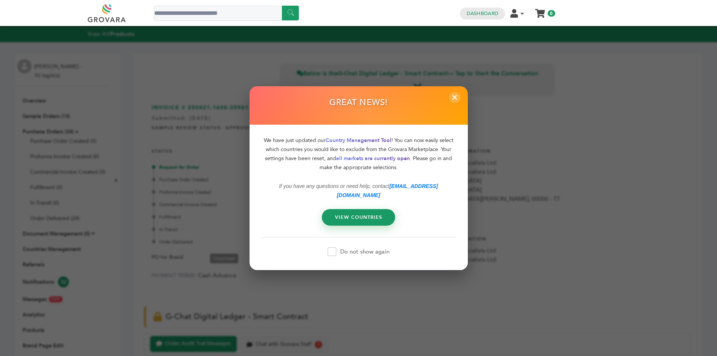  Describe the element at coordinates (540, 11) in the screenshot. I see `a: My Cart` at that location.